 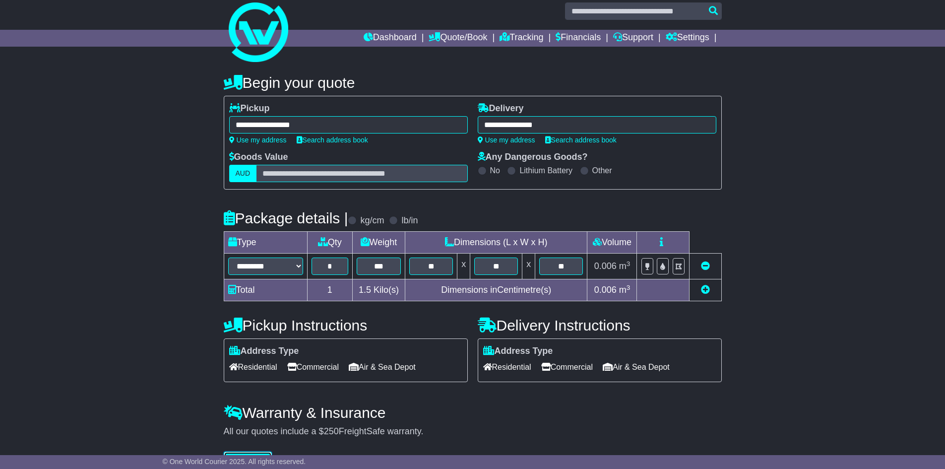 What do you see at coordinates (600, 325) in the screenshot?
I see `h4: Delivery Instructions` at bounding box center [600, 325].